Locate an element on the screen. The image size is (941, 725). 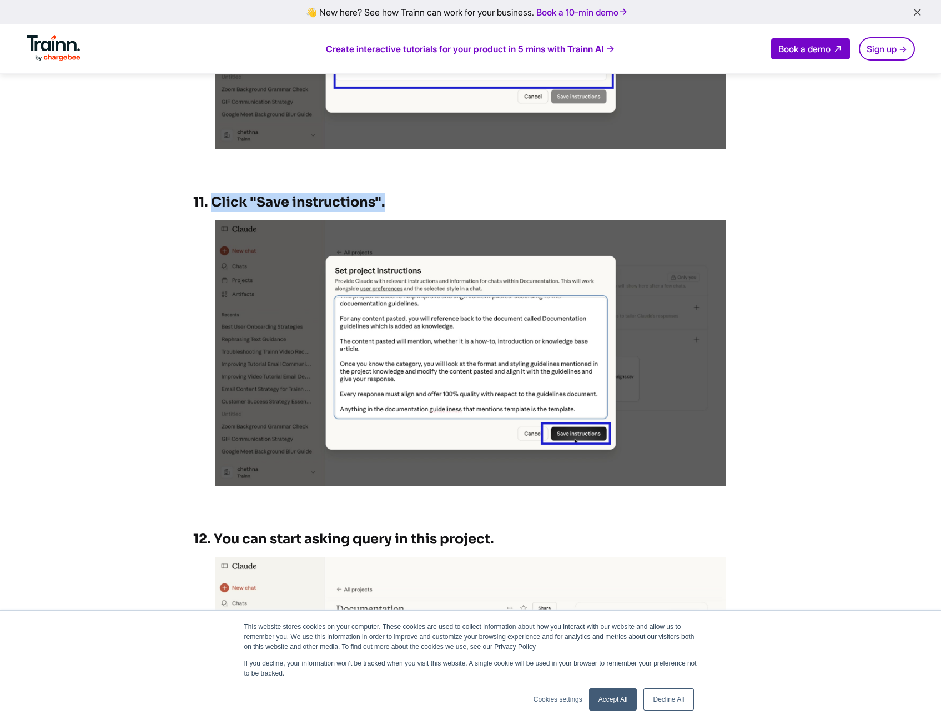
a: Cookies settings is located at coordinates (558, 699).